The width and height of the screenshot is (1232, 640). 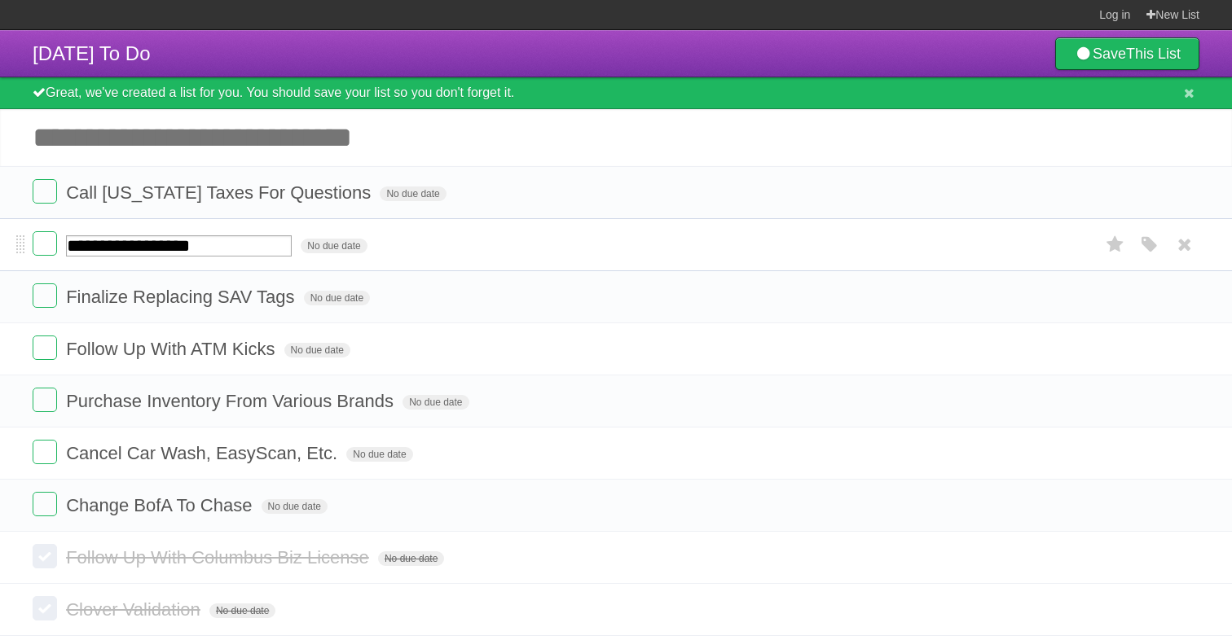 What do you see at coordinates (1153, 54) in the screenshot?
I see `b: This List` at bounding box center [1153, 54].